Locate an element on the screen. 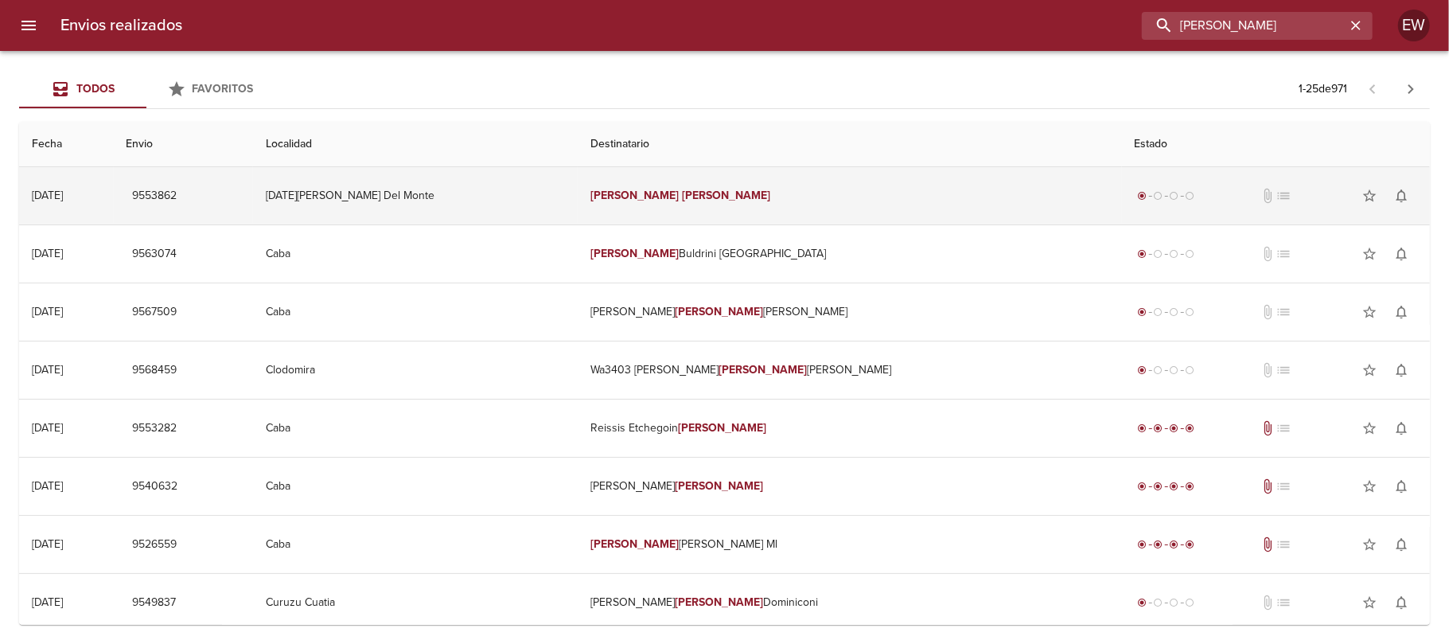 This screenshot has width=1449, height=644. p: 1 - 25 de 971 is located at coordinates (1323, 89).